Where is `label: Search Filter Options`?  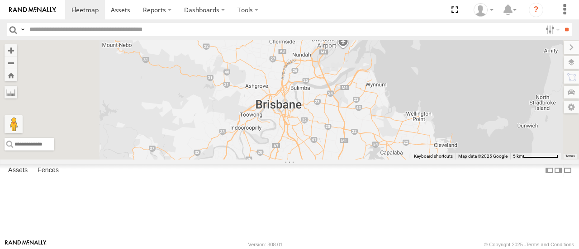
label: Search Filter Options is located at coordinates (551, 29).